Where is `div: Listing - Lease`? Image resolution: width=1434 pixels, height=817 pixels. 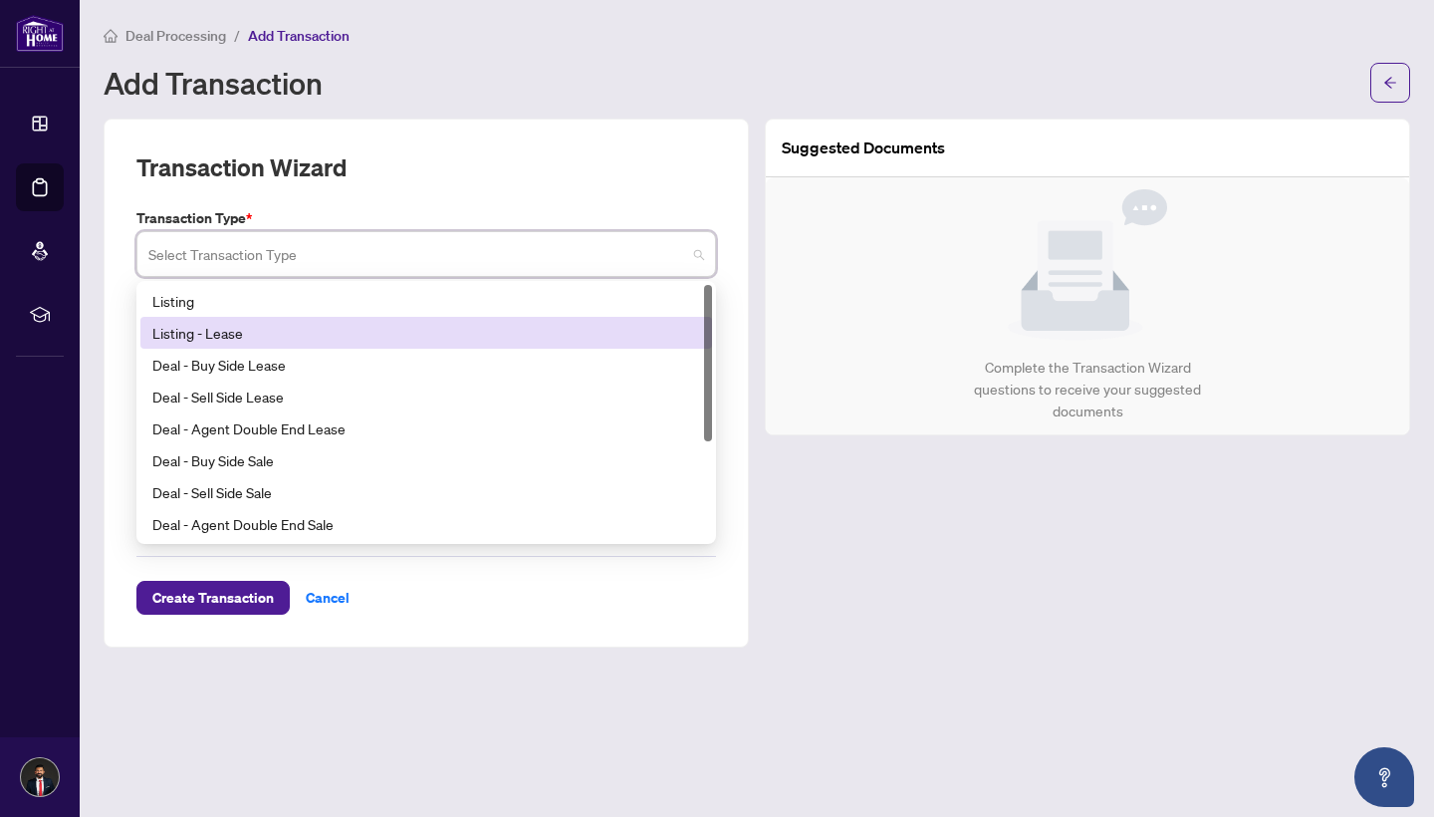 div: Listing - Lease is located at coordinates (426, 333).